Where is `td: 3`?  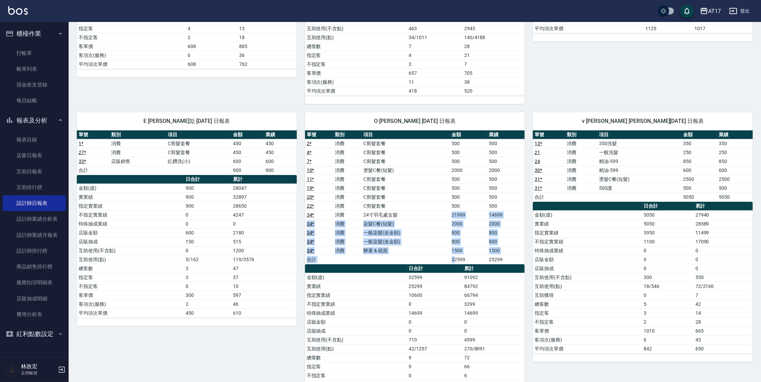 td: 3 is located at coordinates (435, 64).